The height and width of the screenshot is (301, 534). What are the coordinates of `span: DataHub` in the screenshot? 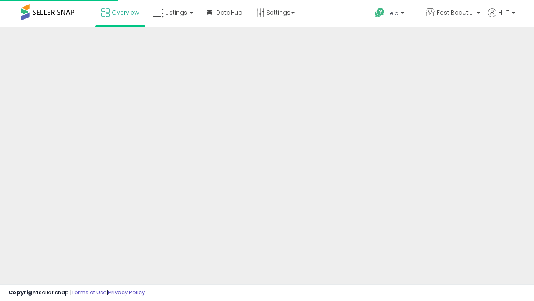 It's located at (229, 13).